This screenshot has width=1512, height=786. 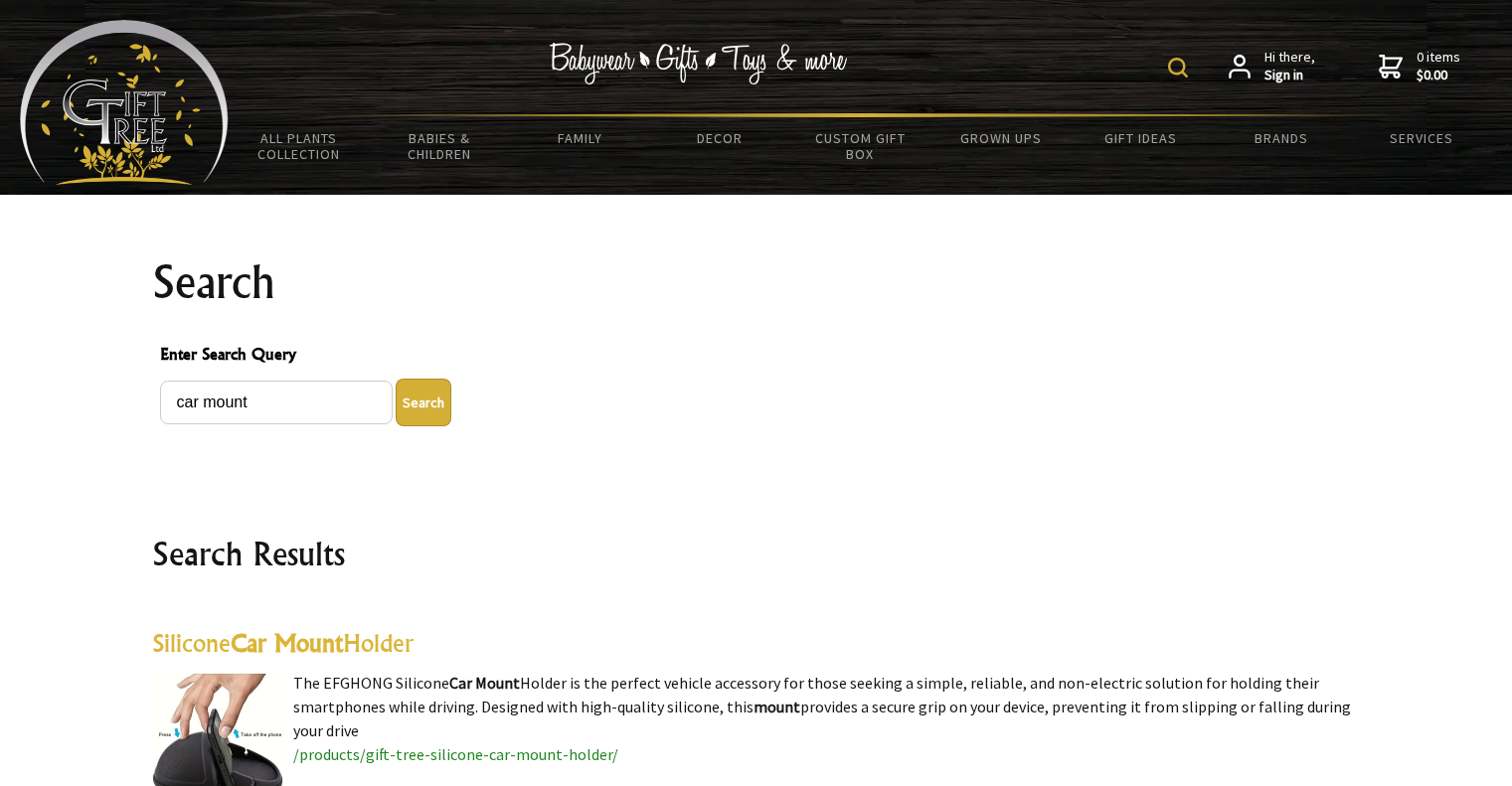 What do you see at coordinates (756, 356) in the screenshot?
I see `span: Enter Search Query` at bounding box center [756, 356].